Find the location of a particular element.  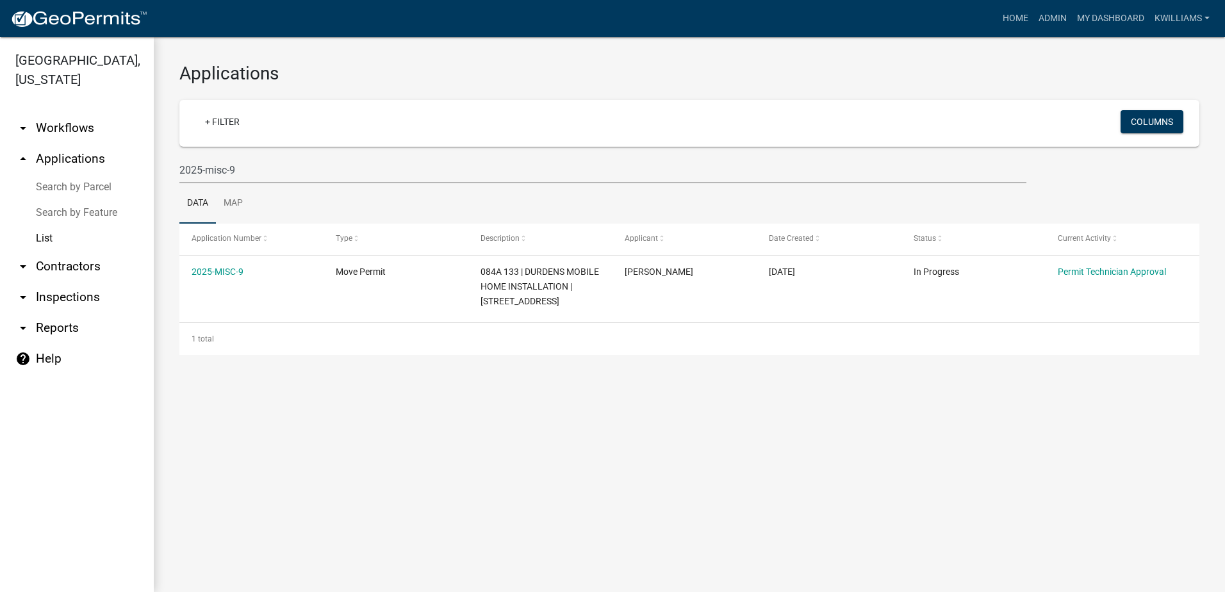

a: Admin is located at coordinates (1053, 19).